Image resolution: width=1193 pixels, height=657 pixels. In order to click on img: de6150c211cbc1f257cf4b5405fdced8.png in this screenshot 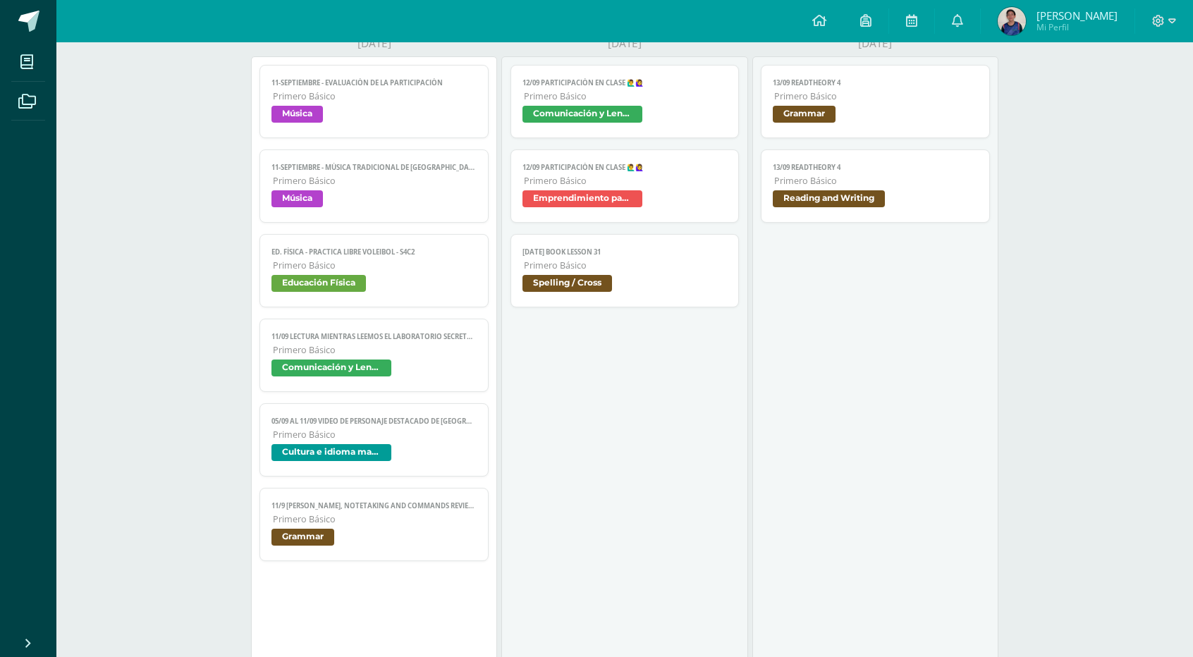, I will do `click(1012, 21)`.